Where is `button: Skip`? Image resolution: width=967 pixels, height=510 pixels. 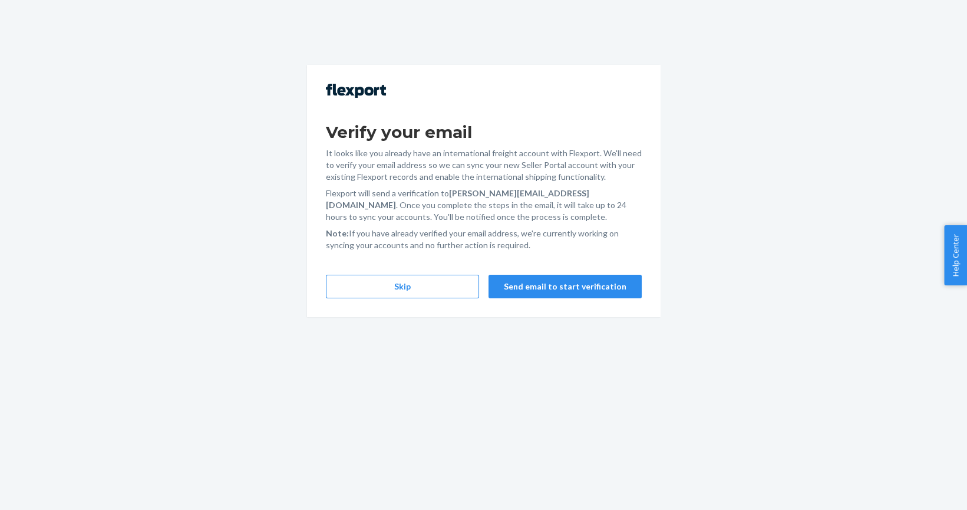 button: Skip is located at coordinates (403, 287).